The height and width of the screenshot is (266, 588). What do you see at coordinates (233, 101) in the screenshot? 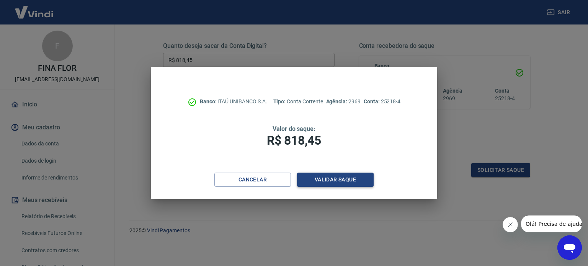
I see `p: ITAÚ UNIBANCO S.A.` at bounding box center [233, 101].